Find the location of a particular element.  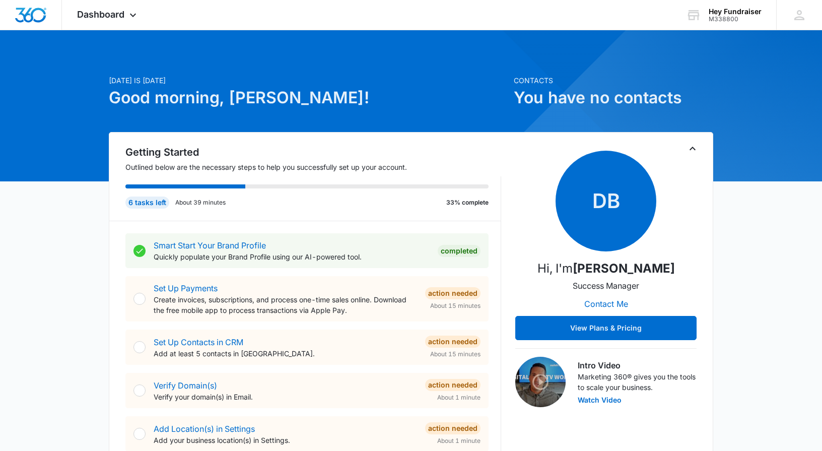

a: Add Location(s) in Settings is located at coordinates (204, 429).